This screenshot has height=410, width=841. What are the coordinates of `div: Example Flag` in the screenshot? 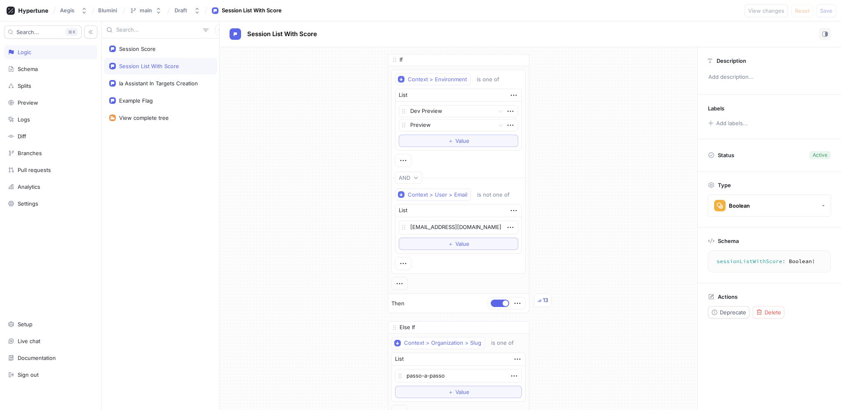 It's located at (136, 101).